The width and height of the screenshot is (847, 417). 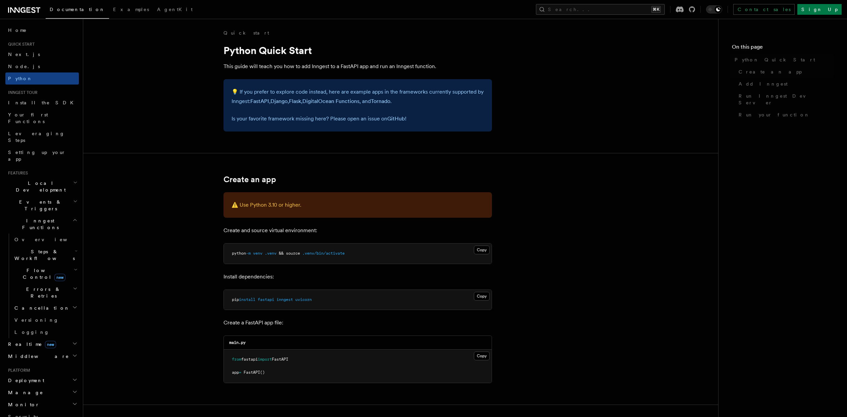 What do you see at coordinates (31, 344) in the screenshot?
I see `span: Realtime` at bounding box center [31, 344].